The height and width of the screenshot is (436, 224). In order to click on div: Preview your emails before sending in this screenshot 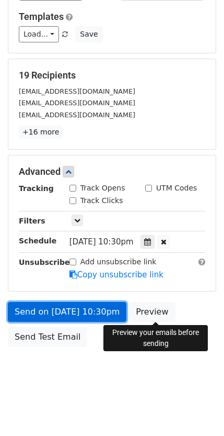, I will do `click(156, 338)`.